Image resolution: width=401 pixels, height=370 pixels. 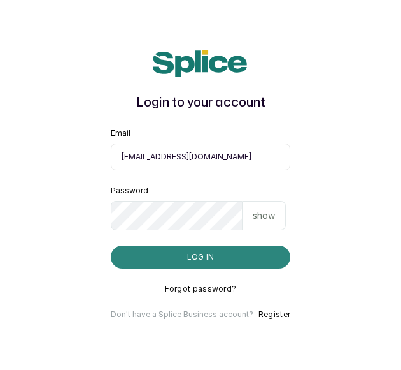 What do you see at coordinates (201, 289) in the screenshot?
I see `button: Forgot password?` at bounding box center [201, 289].